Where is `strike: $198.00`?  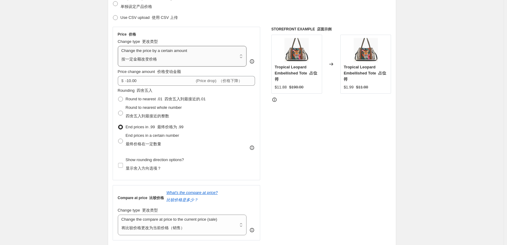
strike: $198.00 is located at coordinates (296, 87).